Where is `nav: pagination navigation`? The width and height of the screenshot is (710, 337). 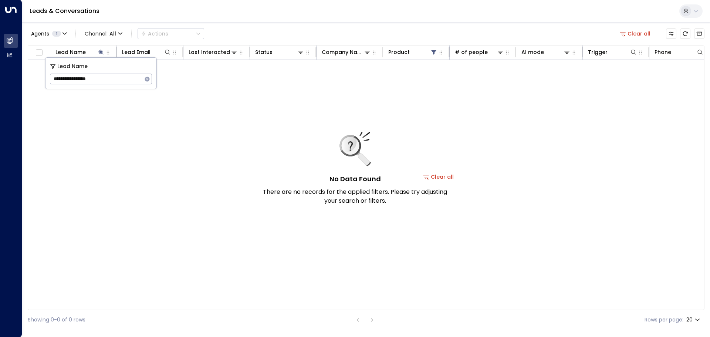
nav: pagination navigation is located at coordinates (365, 320).